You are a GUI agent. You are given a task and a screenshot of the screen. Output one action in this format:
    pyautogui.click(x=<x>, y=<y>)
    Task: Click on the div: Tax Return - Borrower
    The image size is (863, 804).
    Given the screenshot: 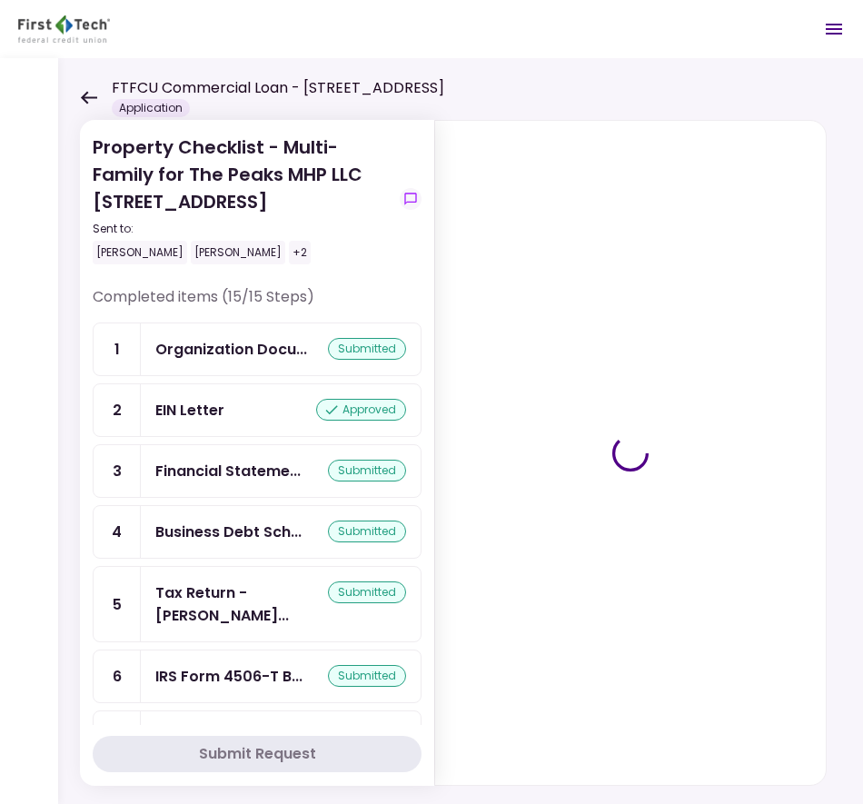 What is the action you would take?
    pyautogui.click(x=242, y=604)
    